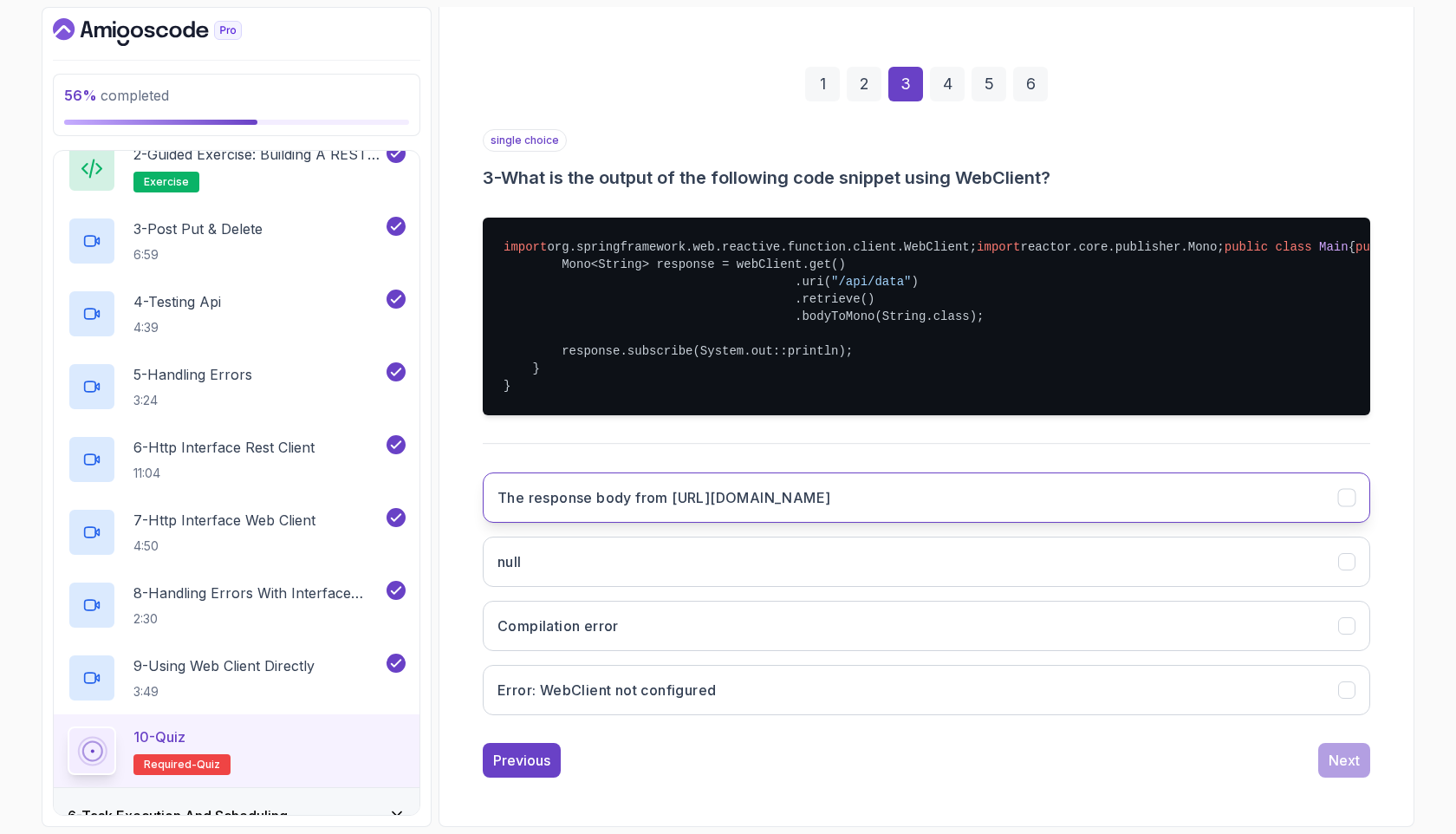 The width and height of the screenshot is (1456, 834). Describe the element at coordinates (259, 593) in the screenshot. I see `p: 8 - Handling Errors With Interface Web Client` at that location.